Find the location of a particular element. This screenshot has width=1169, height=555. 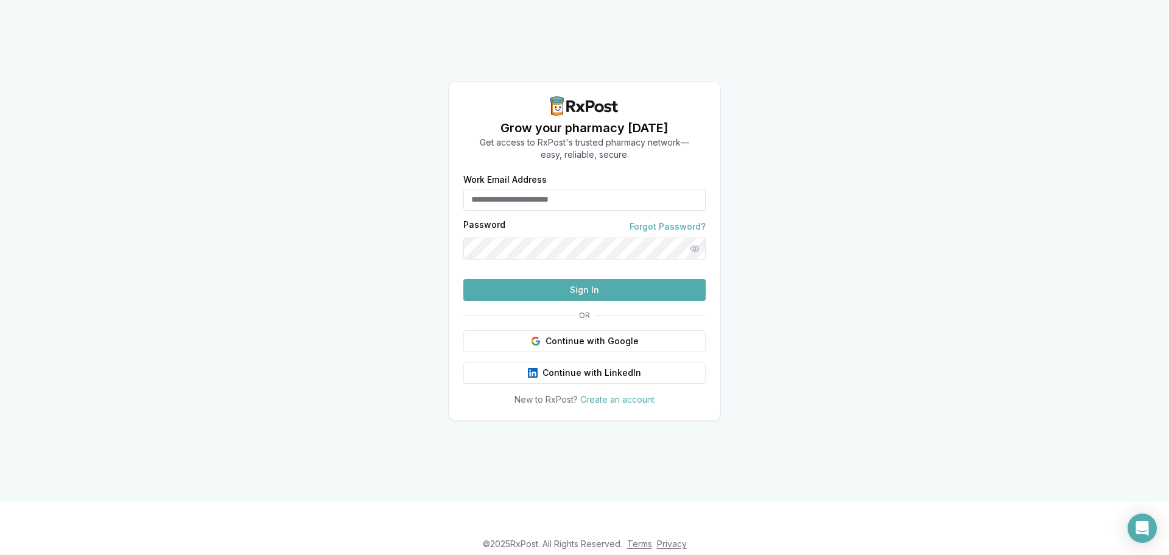

button: Sign In is located at coordinates (585, 290).